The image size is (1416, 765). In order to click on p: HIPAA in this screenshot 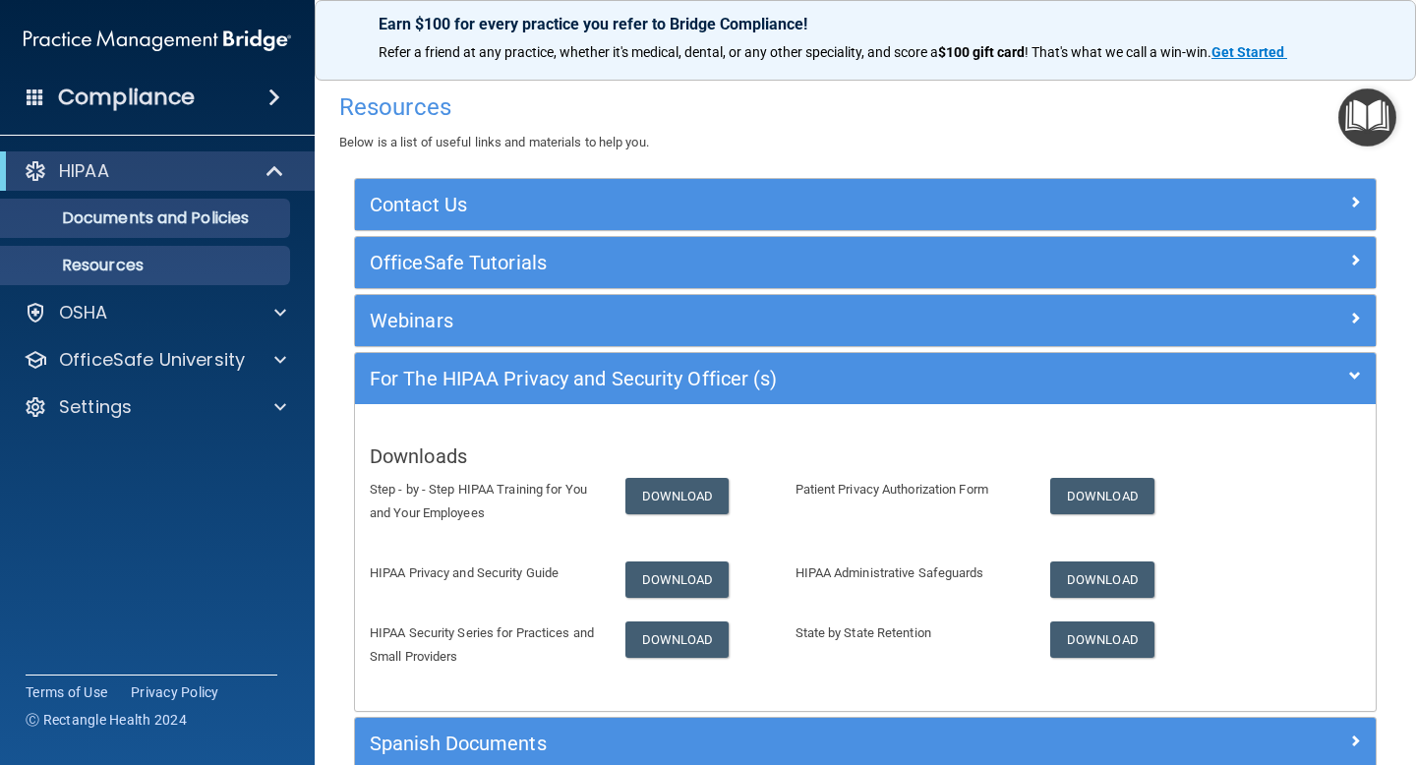, I will do `click(84, 171)`.